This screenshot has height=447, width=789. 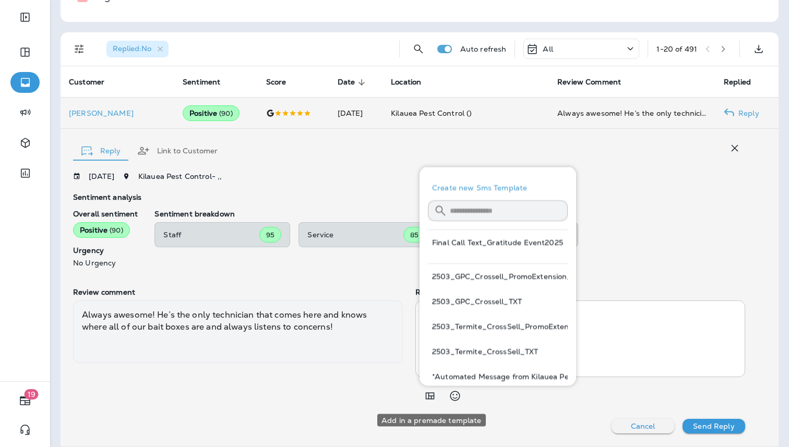 I want to click on span: Kilauea Pest Control - , ,, so click(x=180, y=176).